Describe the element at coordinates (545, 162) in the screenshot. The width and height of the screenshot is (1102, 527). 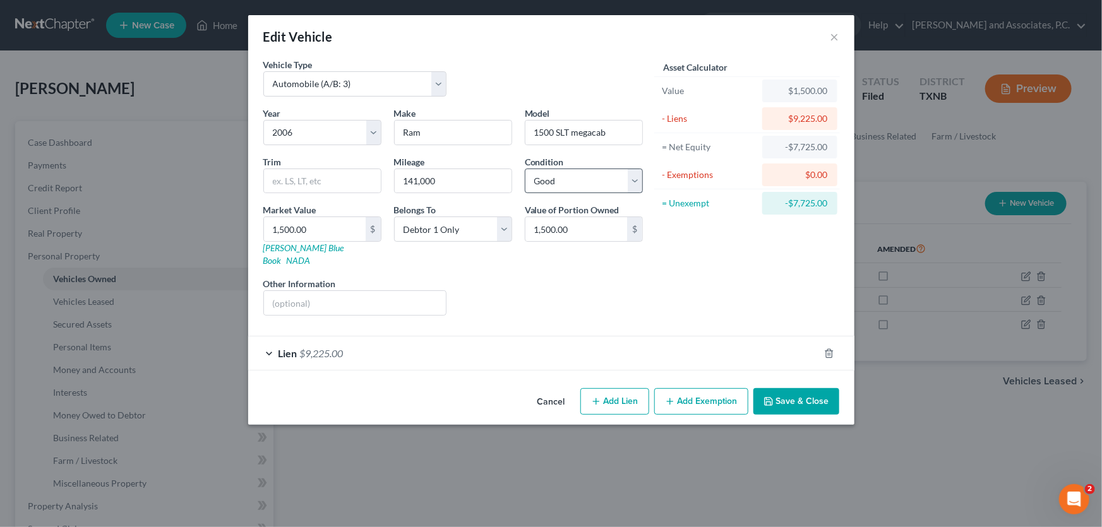
I see `label: Condition` at that location.